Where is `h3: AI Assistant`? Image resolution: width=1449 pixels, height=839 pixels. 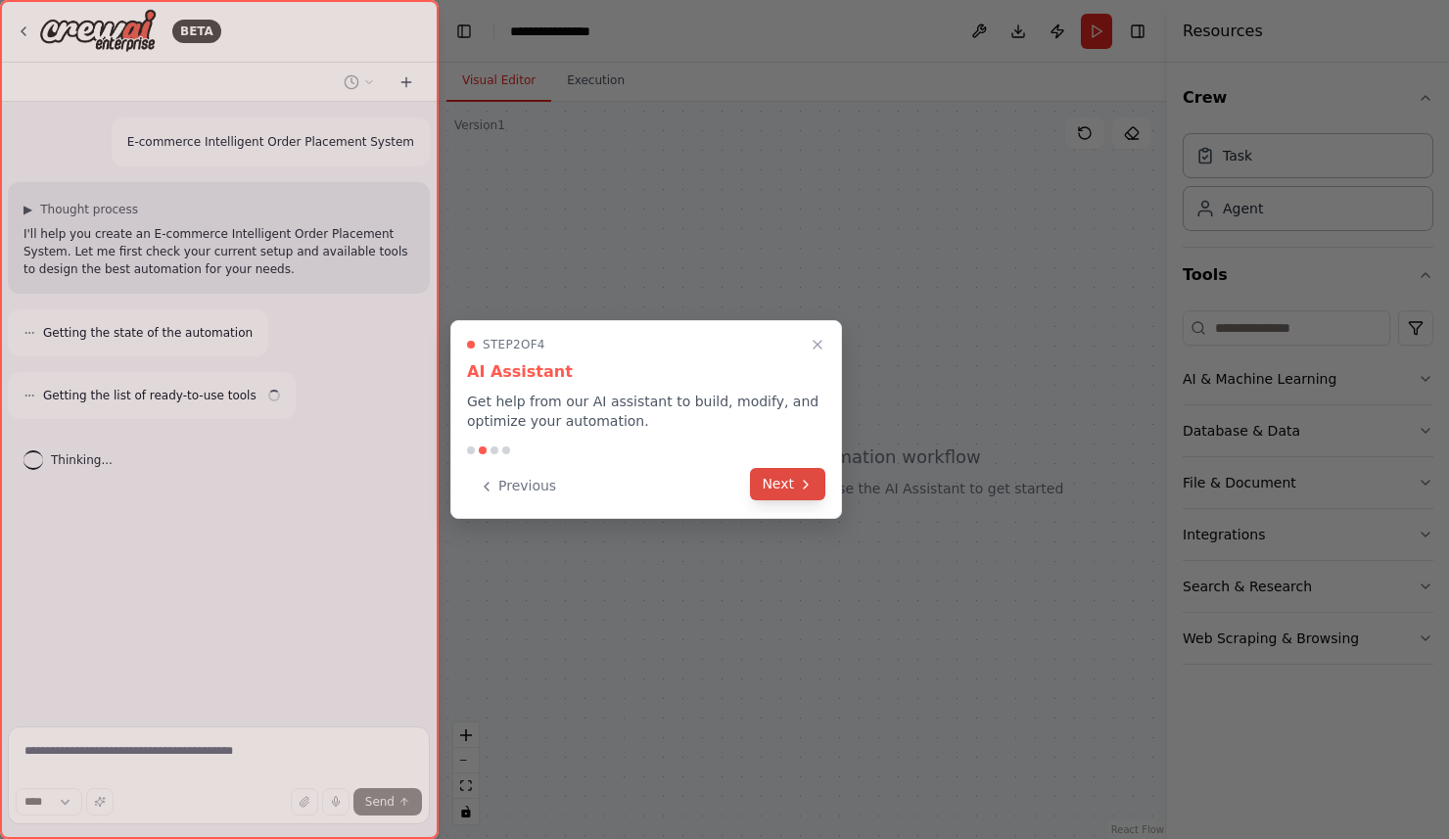
h3: AI Assistant is located at coordinates (646, 372).